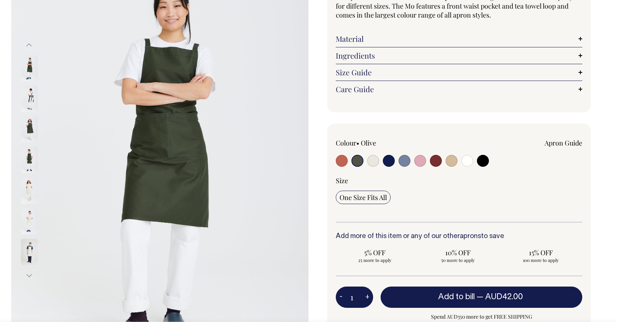 This screenshot has width=617, height=322. What do you see at coordinates (29, 45) in the screenshot?
I see `button: Previous` at bounding box center [29, 45].